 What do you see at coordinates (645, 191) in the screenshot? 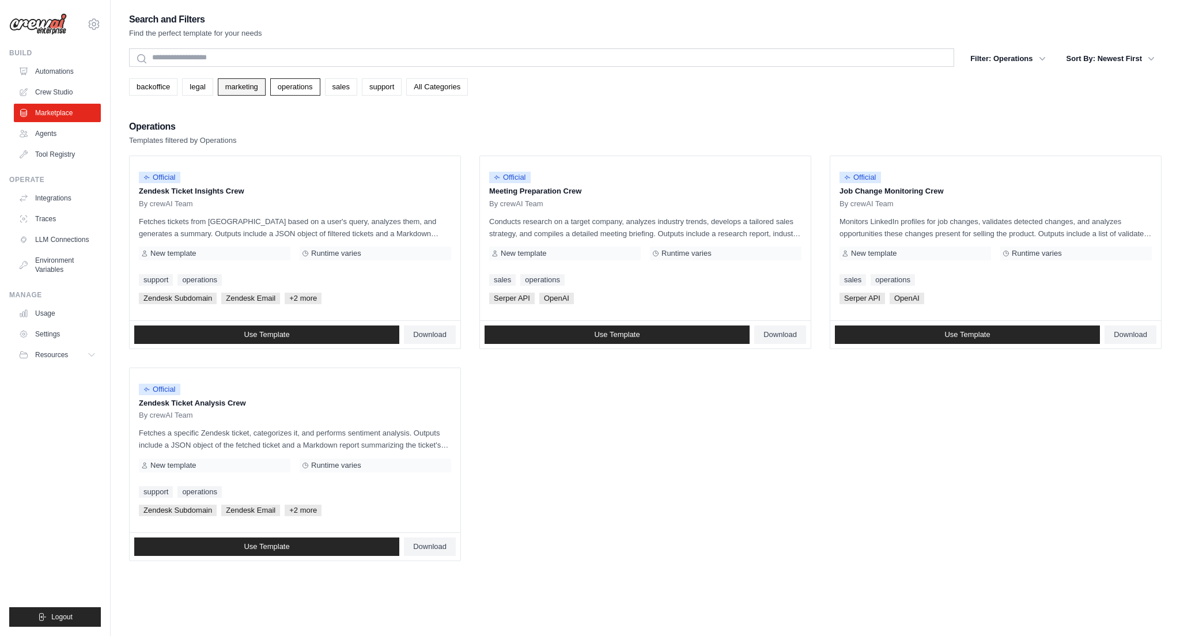
I see `p: Meeting Preparation Crew` at bounding box center [645, 191].